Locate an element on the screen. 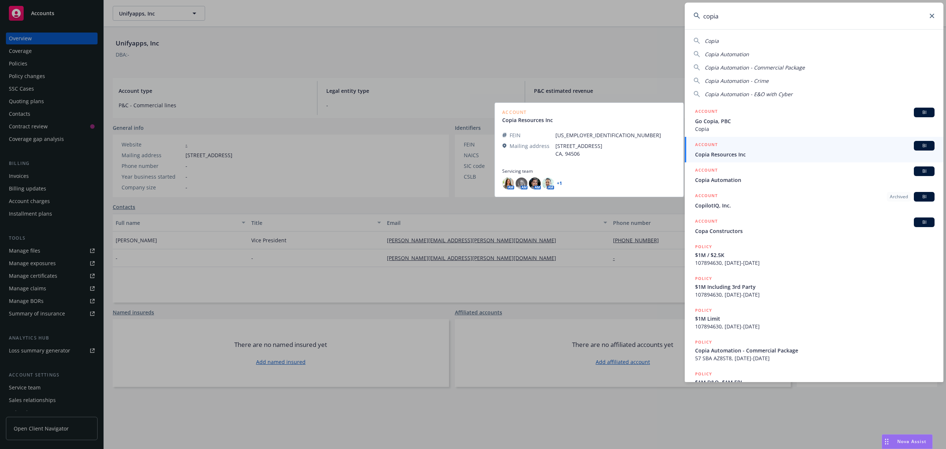  a: POLICY$1M D&O- $1M EPL is located at coordinates (814, 382).